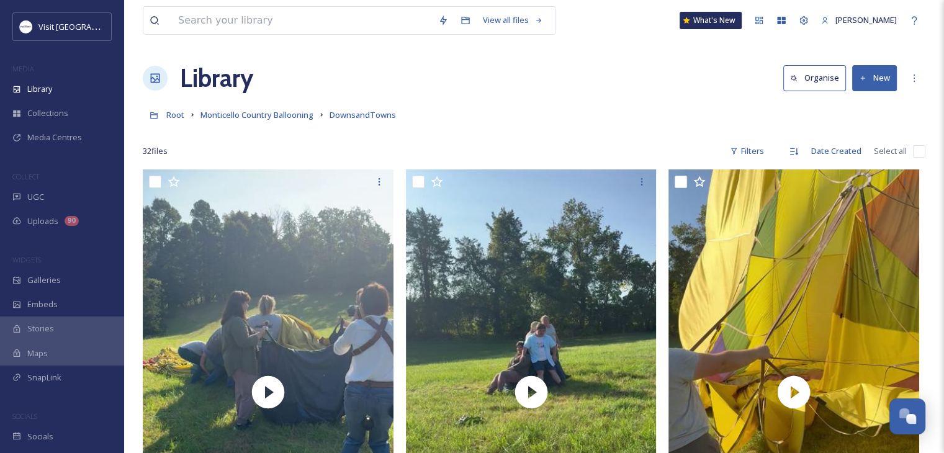 Image resolution: width=944 pixels, height=453 pixels. Describe the element at coordinates (44, 280) in the screenshot. I see `span: Galleries` at that location.